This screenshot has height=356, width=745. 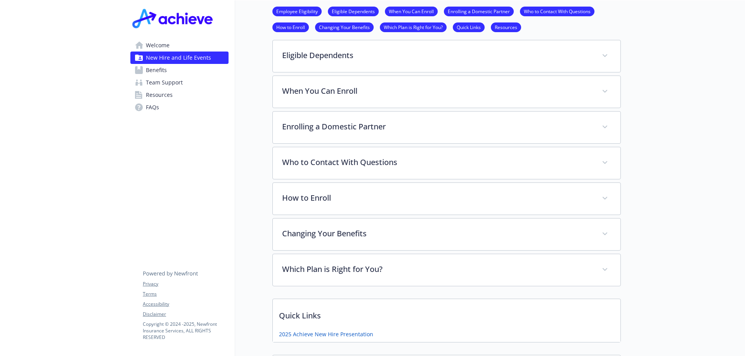 I want to click on p: Quick Links, so click(x=446, y=314).